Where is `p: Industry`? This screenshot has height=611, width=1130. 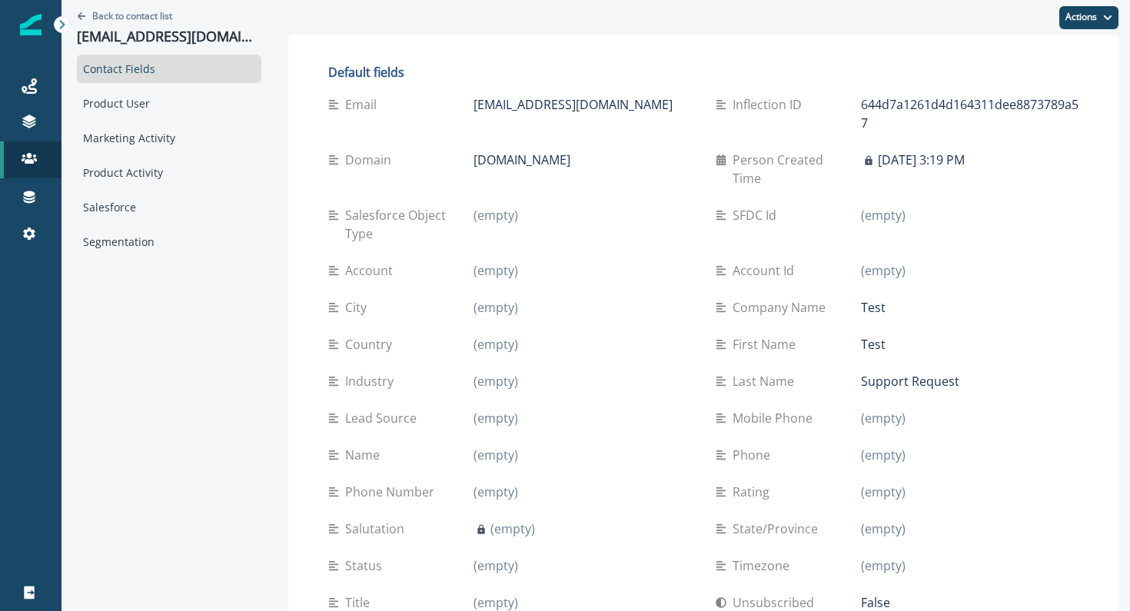
p: Industry is located at coordinates (372, 381).